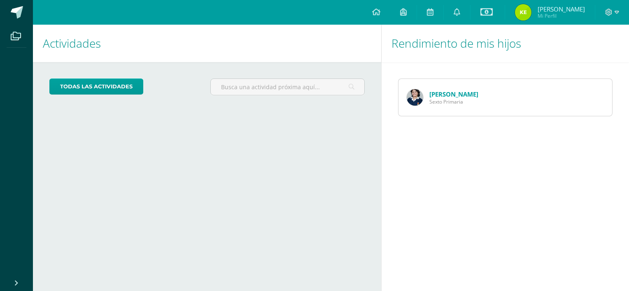  Describe the element at coordinates (454, 102) in the screenshot. I see `span: Sexto Primaria` at that location.